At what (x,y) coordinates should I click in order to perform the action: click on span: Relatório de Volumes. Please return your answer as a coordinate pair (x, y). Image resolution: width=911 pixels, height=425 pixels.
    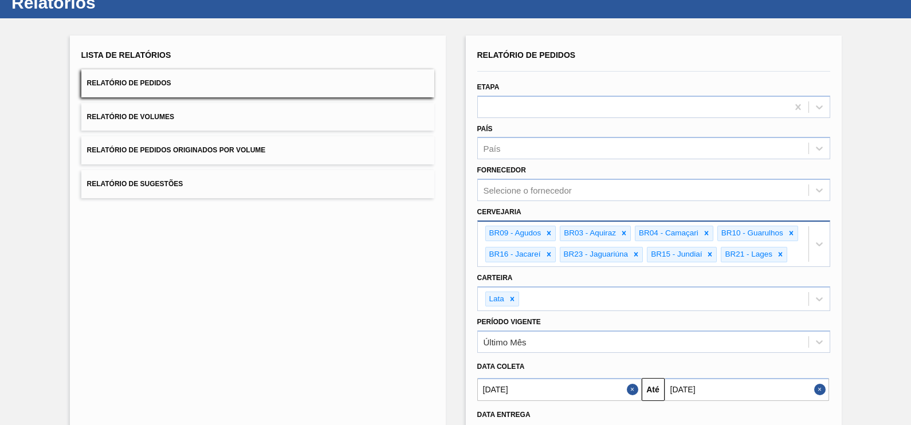
    Looking at the image, I should click on (131, 117).